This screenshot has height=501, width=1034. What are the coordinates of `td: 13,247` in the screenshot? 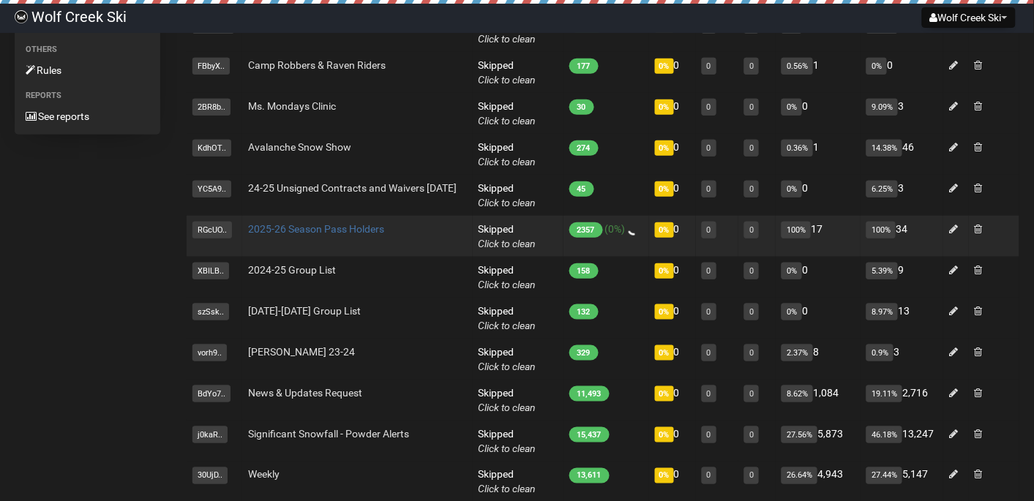 It's located at (902, 441).